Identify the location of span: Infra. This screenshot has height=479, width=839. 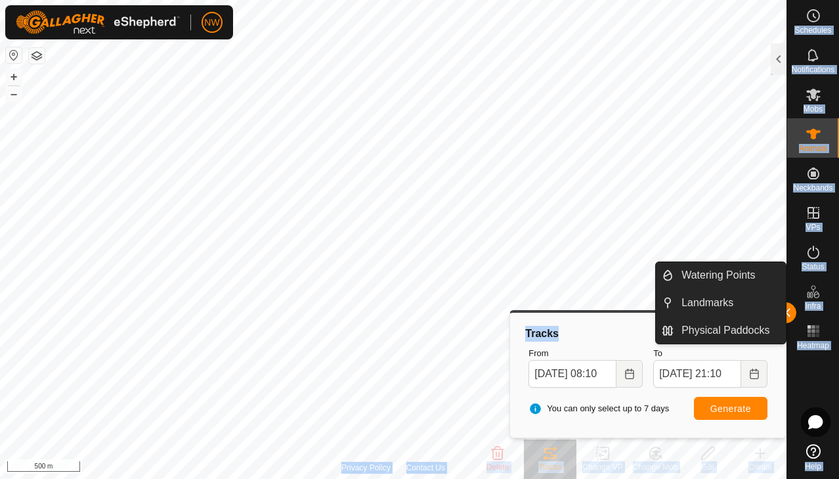
(813, 306).